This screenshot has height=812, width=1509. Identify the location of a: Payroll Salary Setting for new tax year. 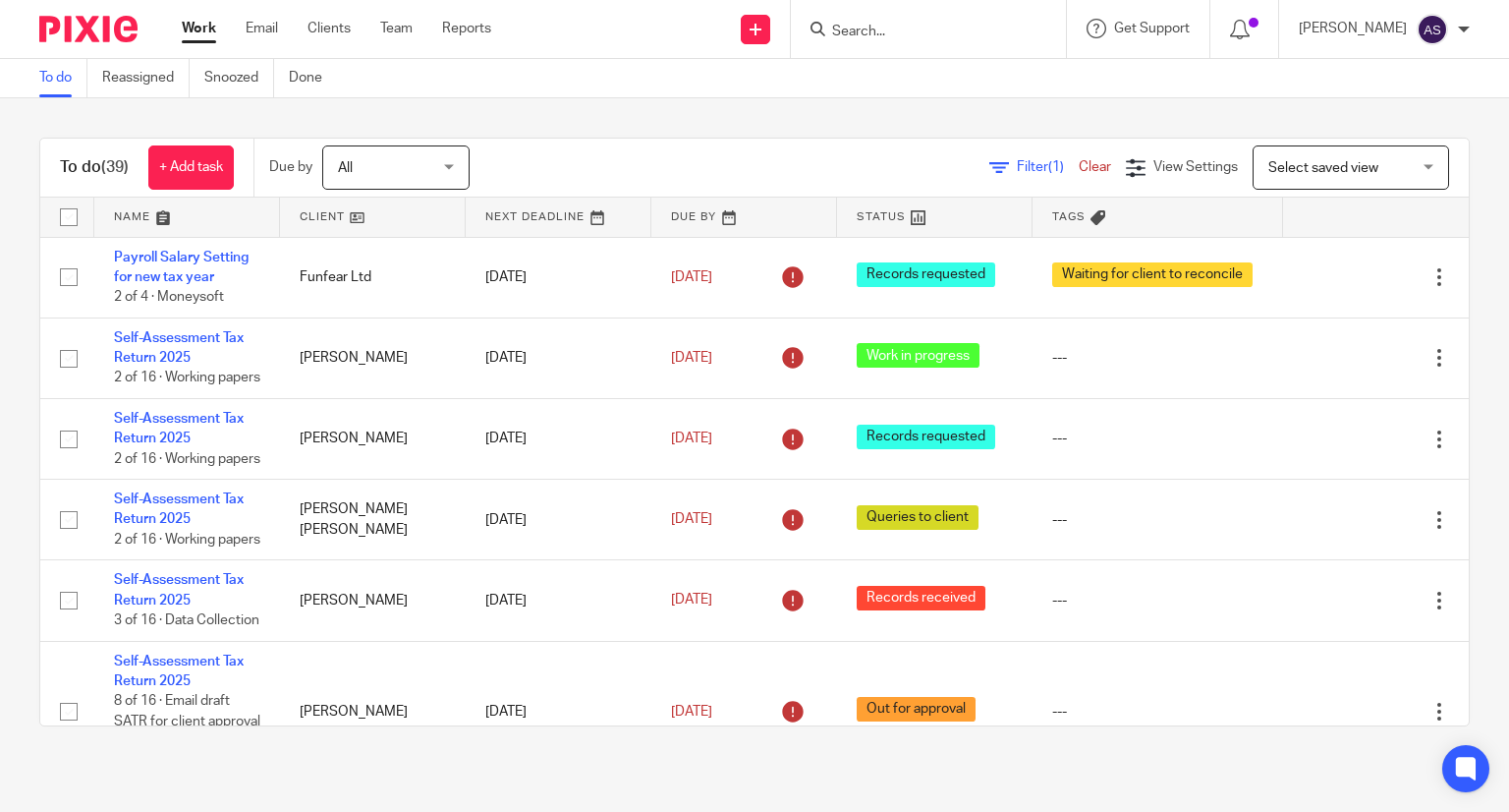
(181, 267).